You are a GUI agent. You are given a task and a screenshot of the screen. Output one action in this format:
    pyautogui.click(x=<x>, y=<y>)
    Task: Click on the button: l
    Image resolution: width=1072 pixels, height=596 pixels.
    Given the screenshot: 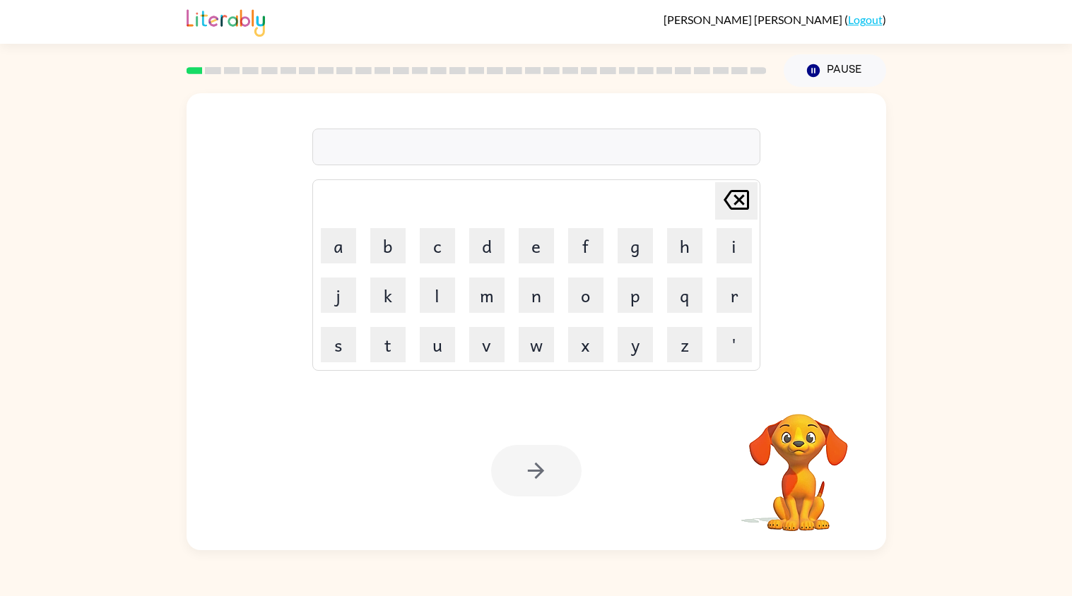 What is the action you would take?
    pyautogui.click(x=437, y=295)
    